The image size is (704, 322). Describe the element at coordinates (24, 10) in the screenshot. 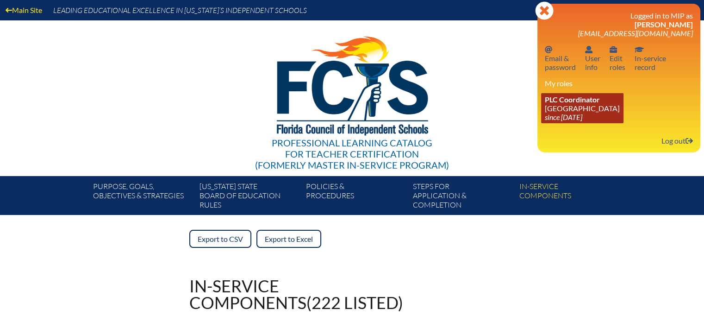

I see `a: Main Site` at that location.